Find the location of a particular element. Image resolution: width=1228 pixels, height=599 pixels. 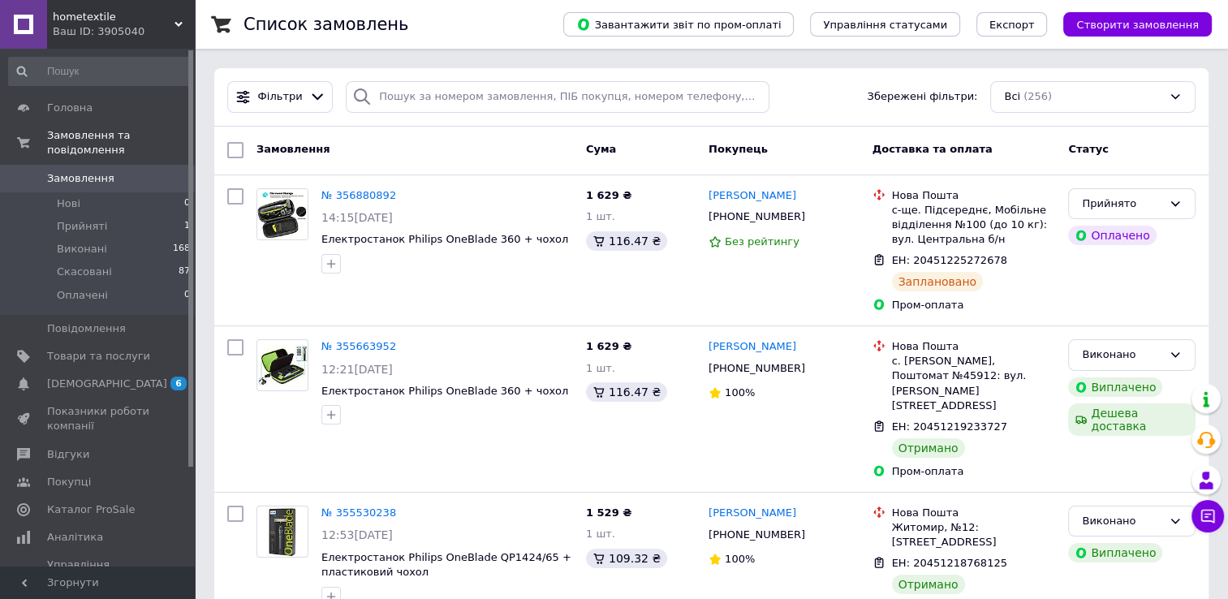

span: Cума is located at coordinates (600, 148).